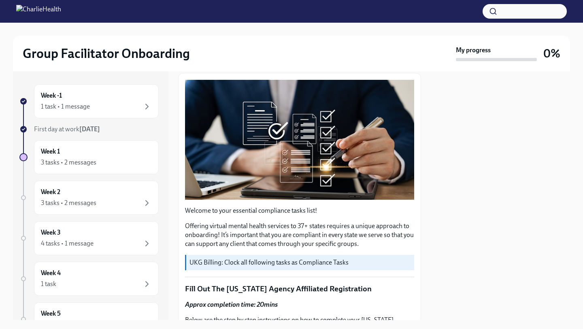 The image size is (583, 329). What do you see at coordinates (51, 192) in the screenshot?
I see `h6: Week 2` at bounding box center [51, 192].